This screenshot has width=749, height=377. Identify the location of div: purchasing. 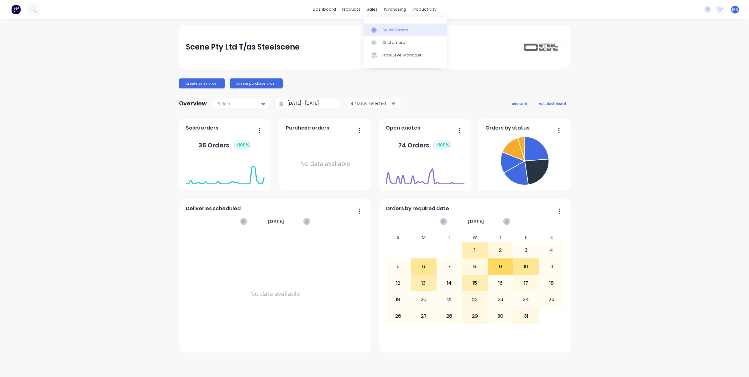
(395, 9).